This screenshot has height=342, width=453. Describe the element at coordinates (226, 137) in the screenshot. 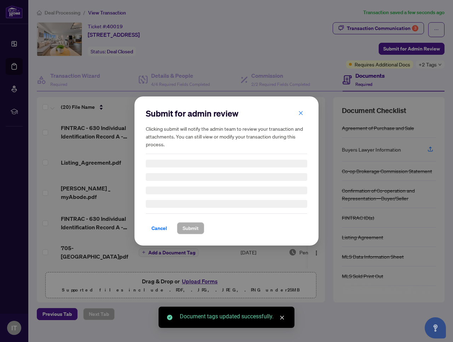

I see `h5: Clicking submit will notify the admin team to review your transaction and attachments. You can st...` at that location.